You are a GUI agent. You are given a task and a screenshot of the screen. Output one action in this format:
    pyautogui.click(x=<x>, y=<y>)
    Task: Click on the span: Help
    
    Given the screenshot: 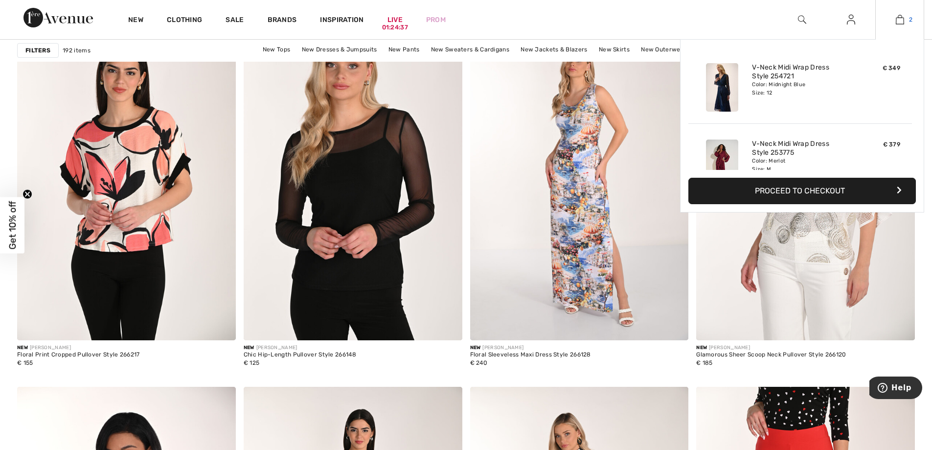 What is the action you would take?
    pyautogui.click(x=32, y=11)
    